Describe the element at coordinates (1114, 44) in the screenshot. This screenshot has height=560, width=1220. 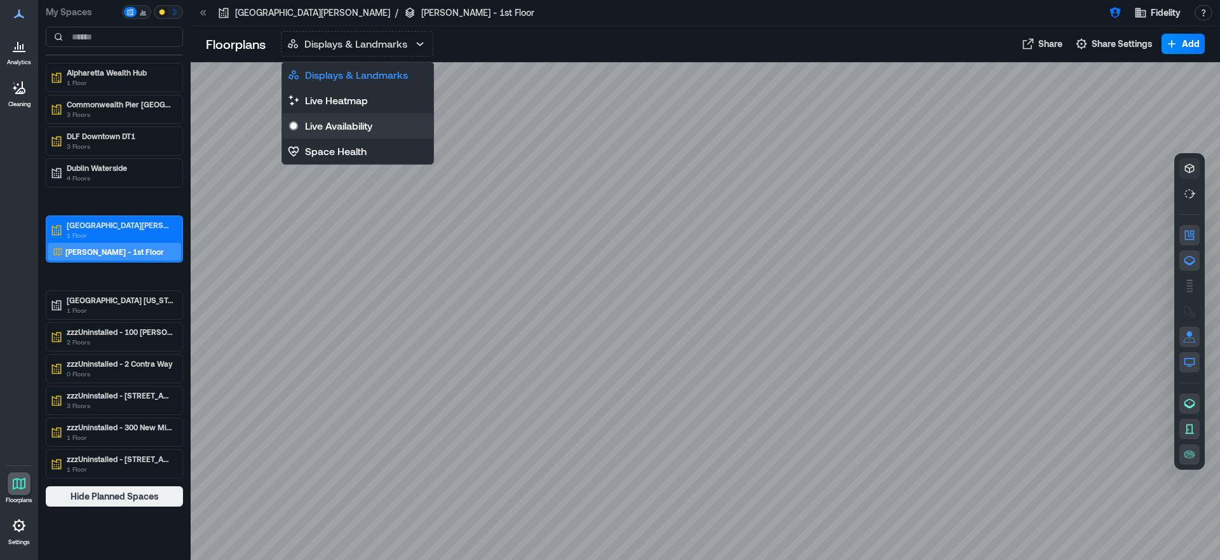
I see `button: Share Settings` at that location.